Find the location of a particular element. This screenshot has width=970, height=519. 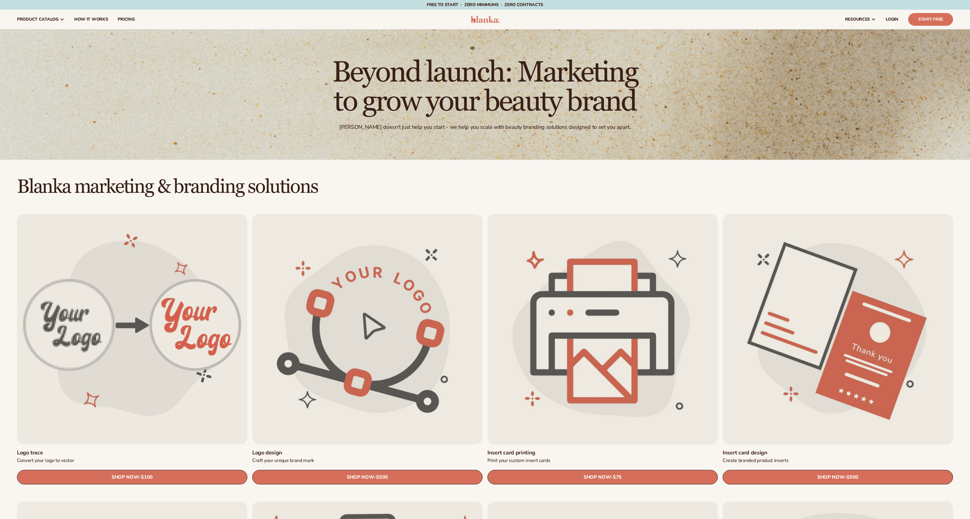

a: Start Free is located at coordinates (930, 19).